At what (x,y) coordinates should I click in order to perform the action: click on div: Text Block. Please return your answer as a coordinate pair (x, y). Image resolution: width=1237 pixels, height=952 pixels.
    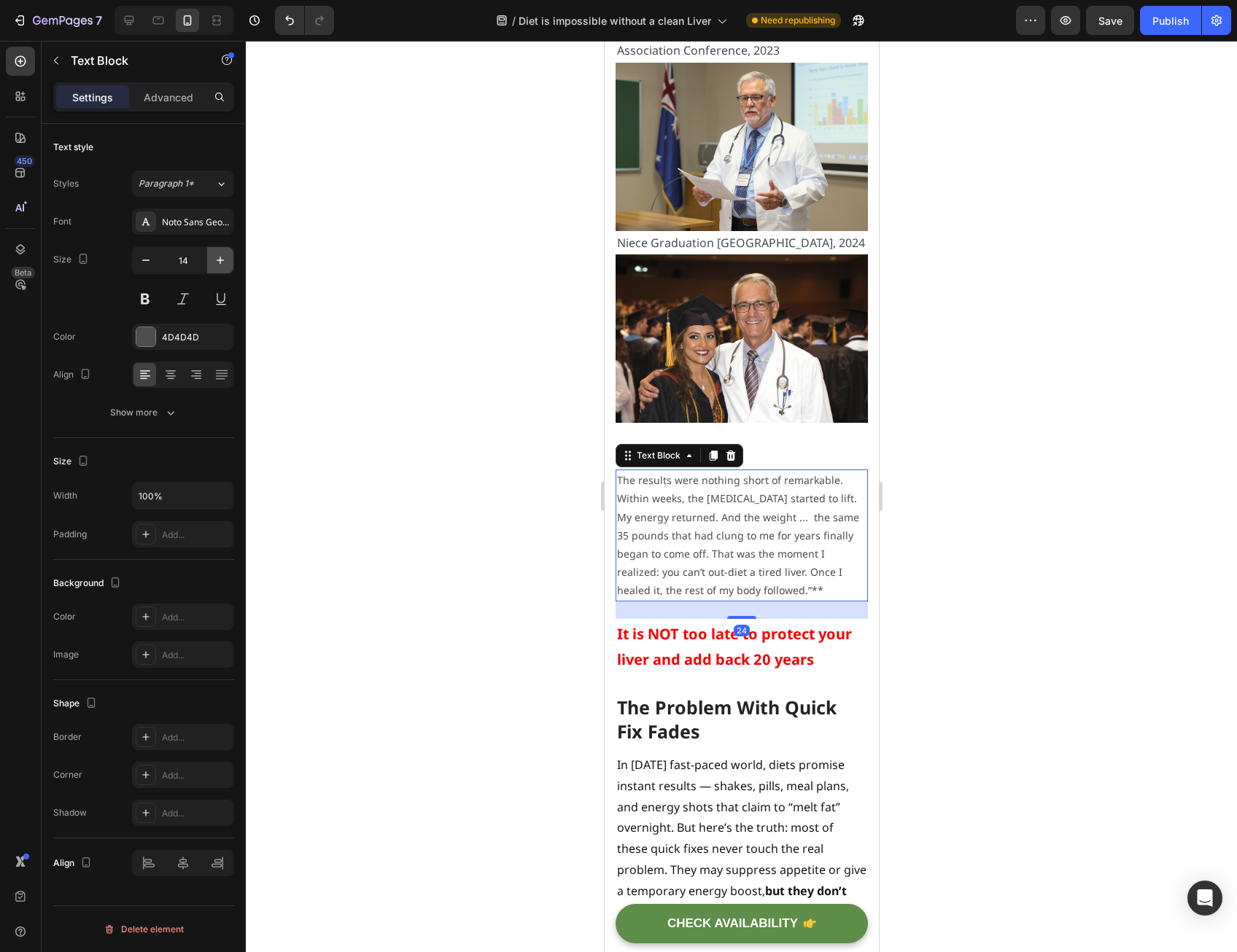
    Looking at the image, I should click on (54, 415).